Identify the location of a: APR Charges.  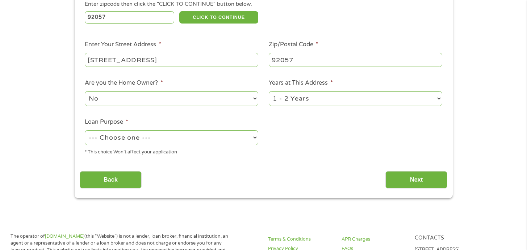
(374, 239).